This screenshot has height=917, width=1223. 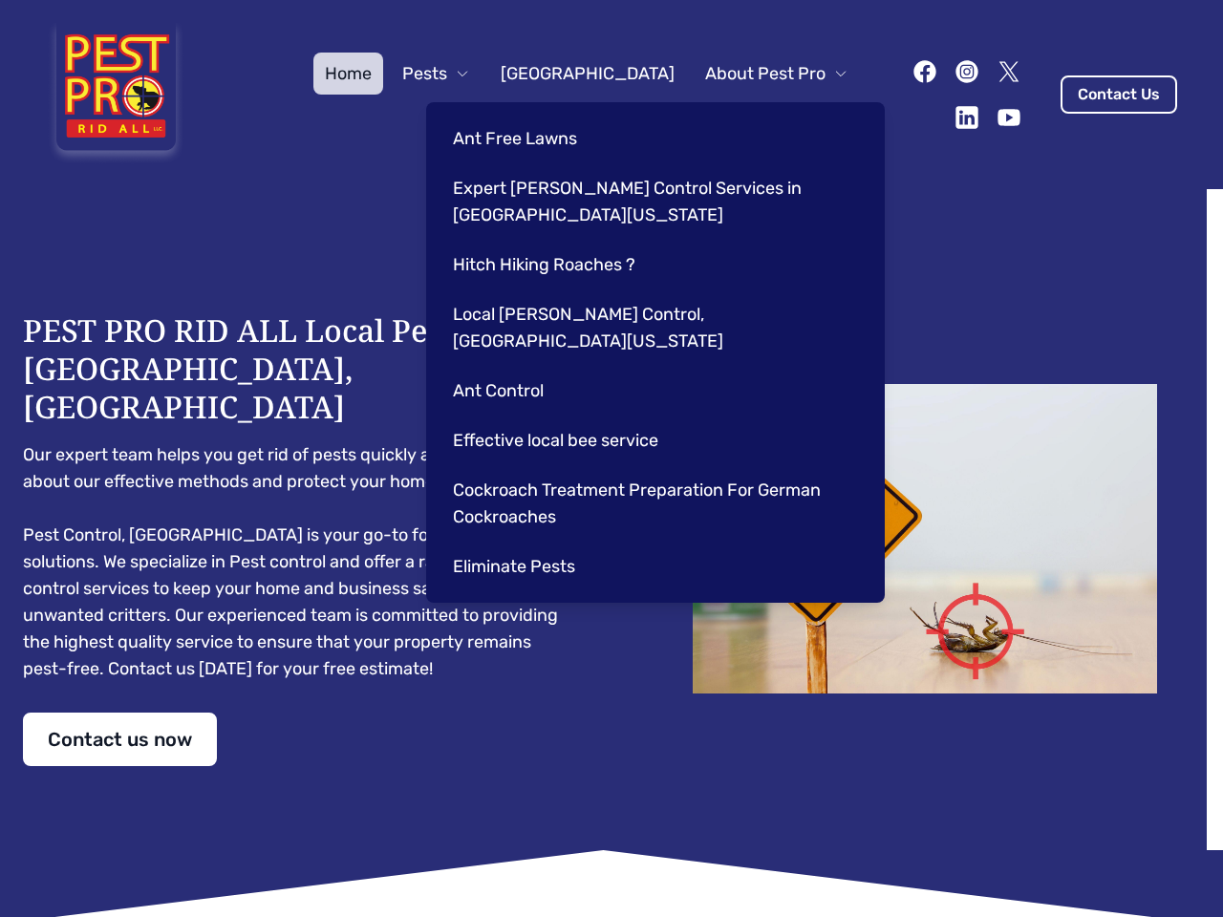 I want to click on a: Contact, so click(x=816, y=116).